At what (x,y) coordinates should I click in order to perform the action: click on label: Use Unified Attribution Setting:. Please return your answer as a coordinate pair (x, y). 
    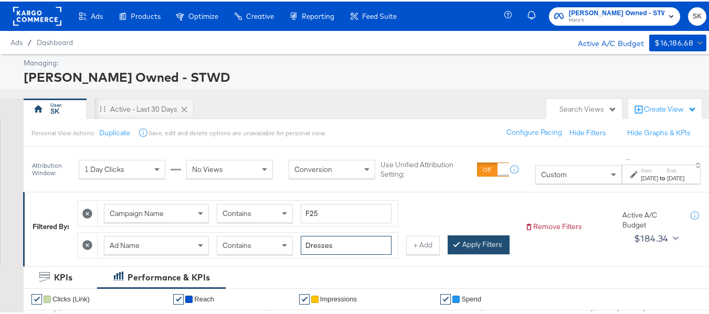
    Looking at the image, I should click on (427, 168).